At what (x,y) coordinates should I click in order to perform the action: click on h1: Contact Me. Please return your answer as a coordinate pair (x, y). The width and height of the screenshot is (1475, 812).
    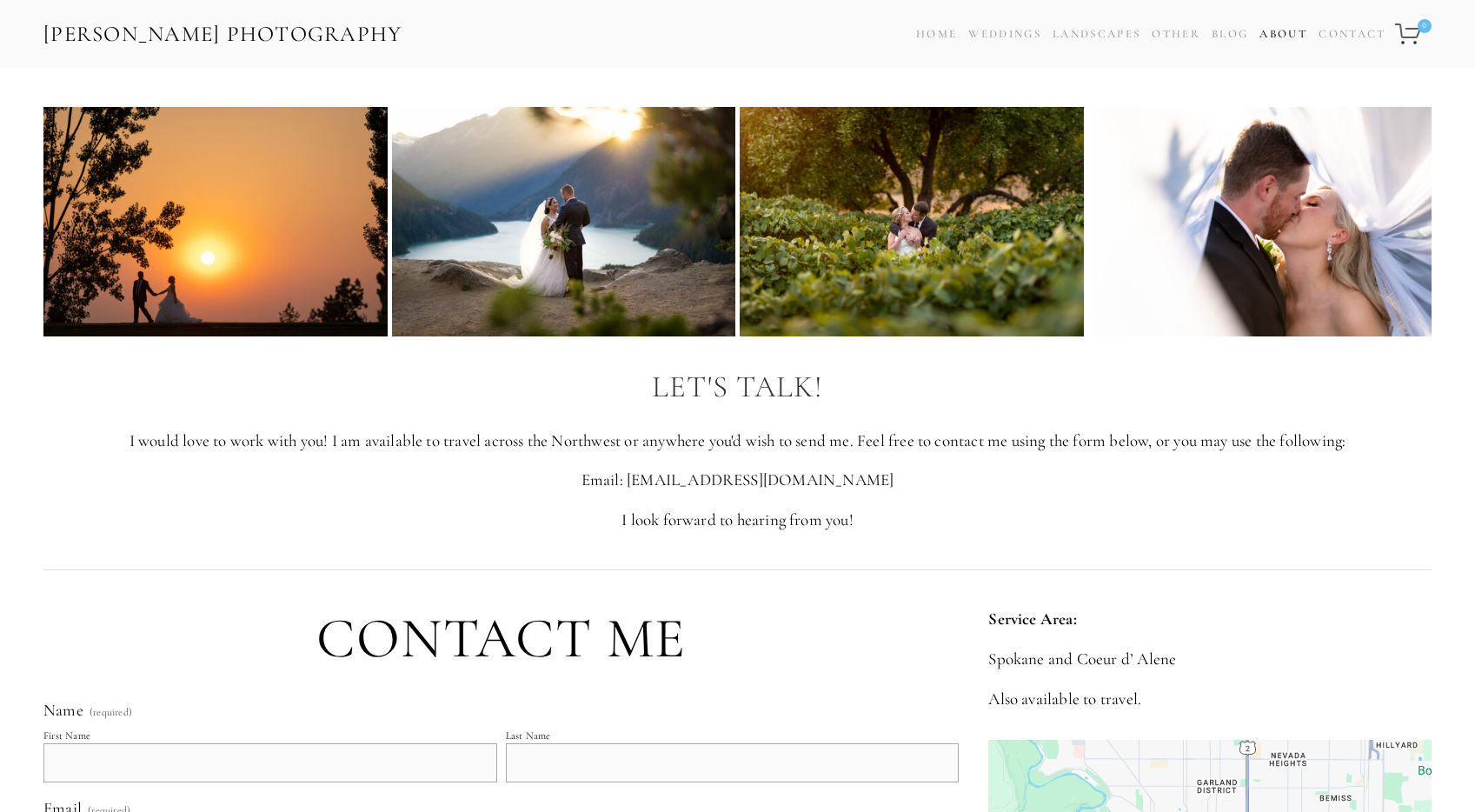
    Looking at the image, I should click on (501, 639).